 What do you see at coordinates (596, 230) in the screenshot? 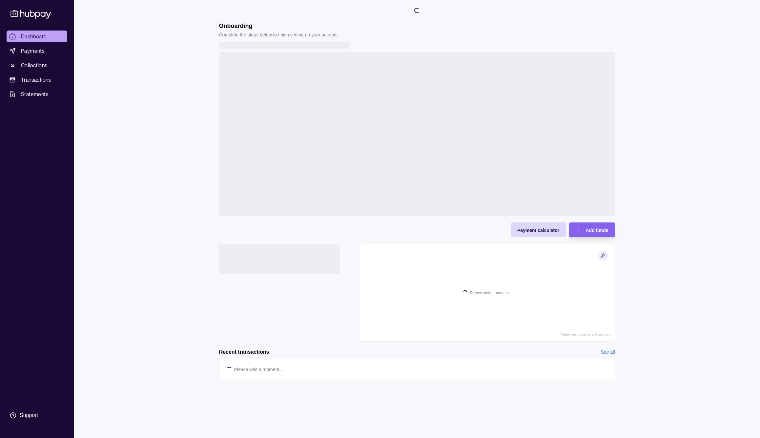
I see `span: Add funds` at bounding box center [596, 230].